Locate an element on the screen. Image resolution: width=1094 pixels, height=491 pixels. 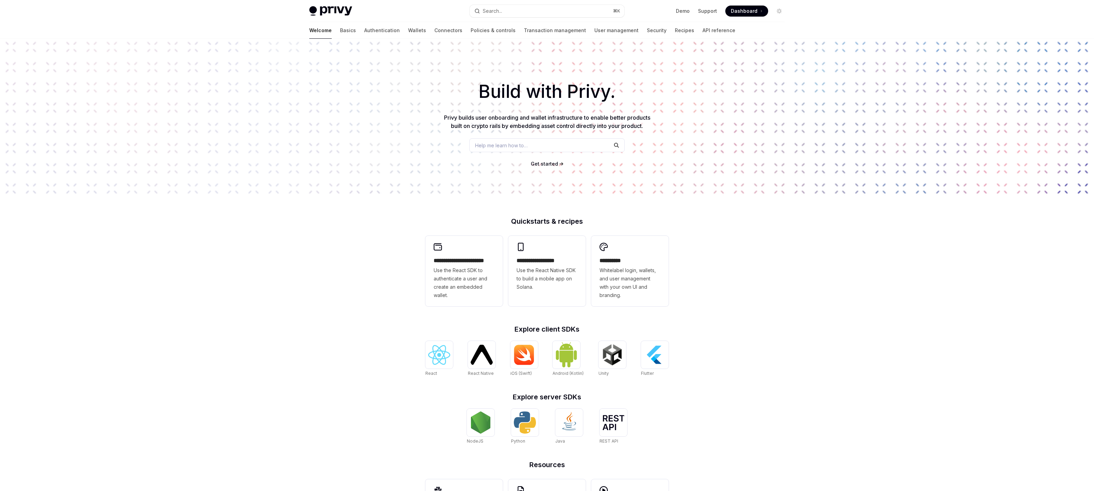
span: Use the React SDK to authenticate a user and create an embedded wallet. is located at coordinates (464, 283).